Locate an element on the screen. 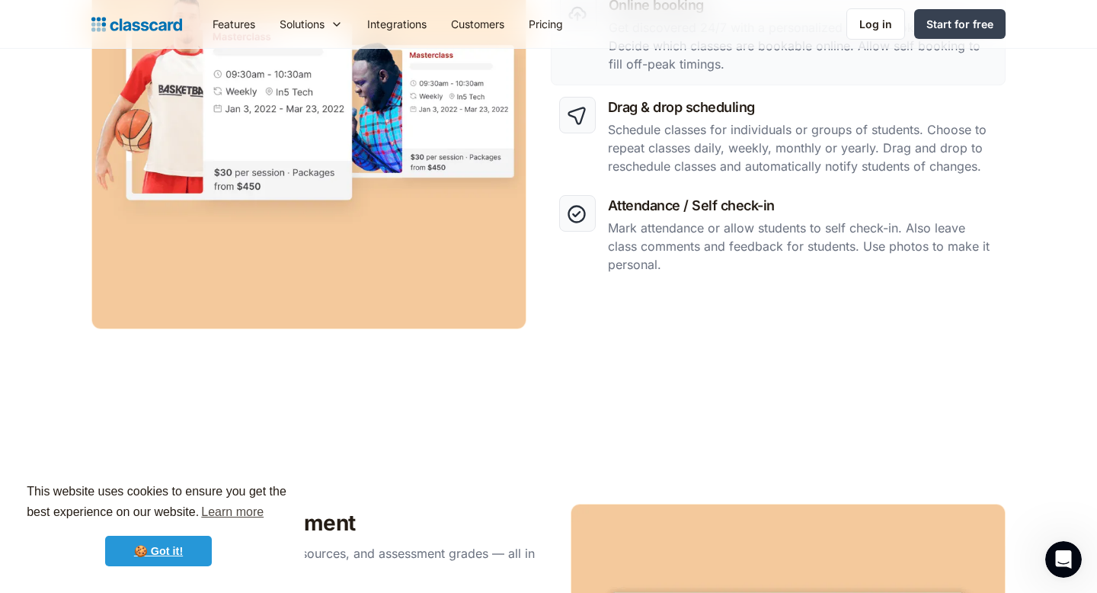 The image size is (1097, 593). a: learn more about cookies is located at coordinates (232, 512).